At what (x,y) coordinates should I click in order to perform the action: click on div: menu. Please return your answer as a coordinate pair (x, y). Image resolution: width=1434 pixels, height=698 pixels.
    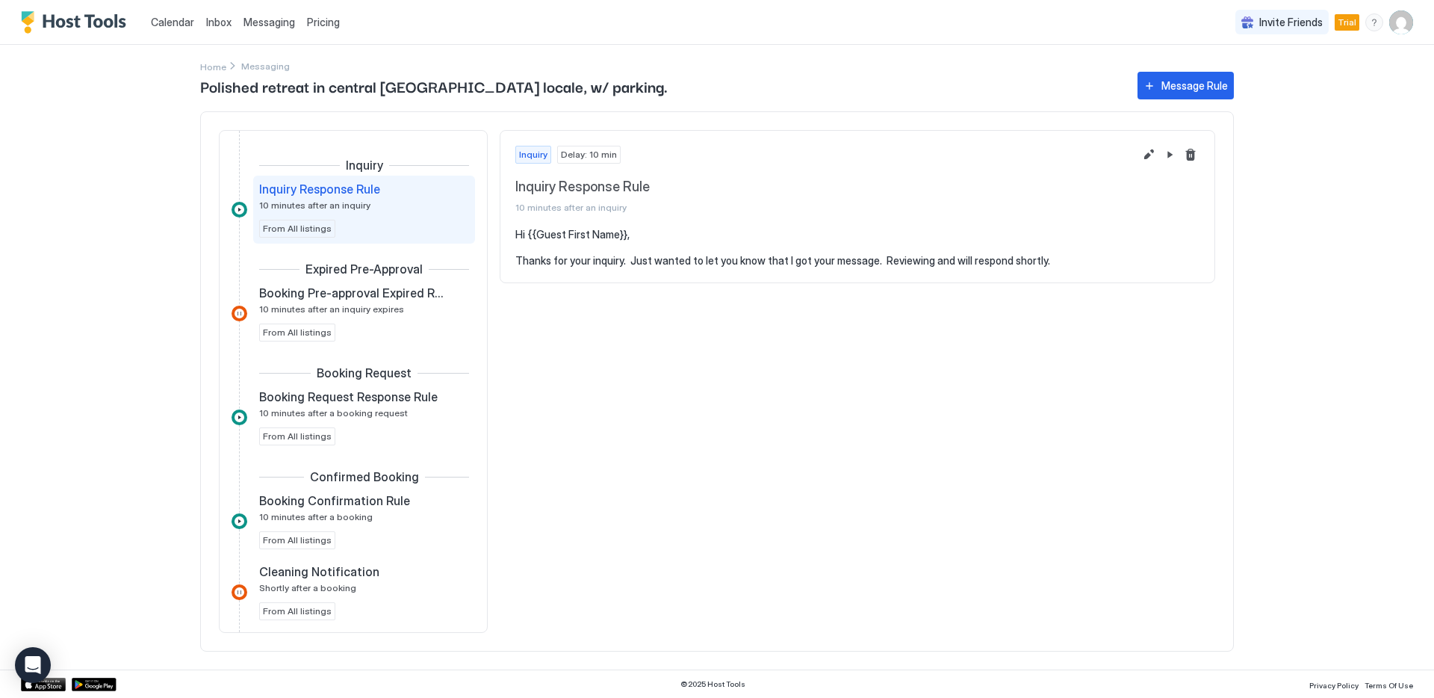
    Looking at the image, I should click on (1374, 22).